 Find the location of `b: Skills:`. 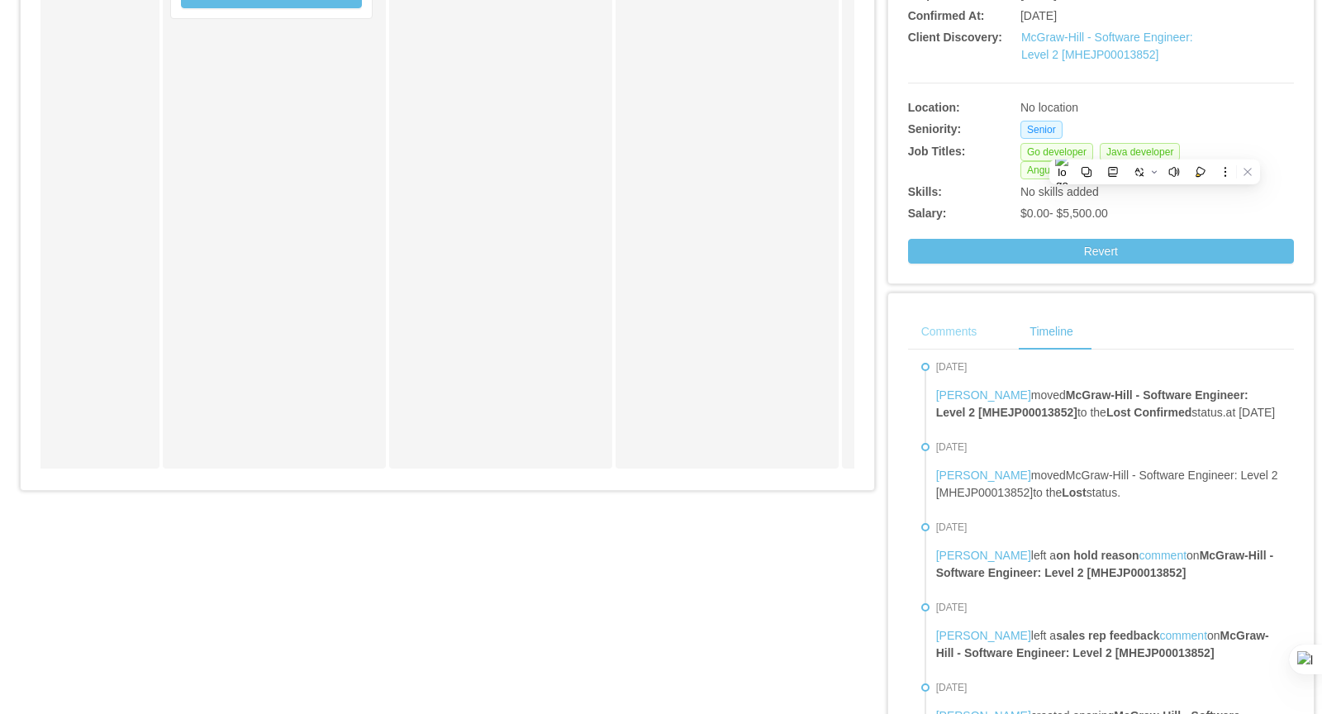

b: Skills: is located at coordinates (925, 192).